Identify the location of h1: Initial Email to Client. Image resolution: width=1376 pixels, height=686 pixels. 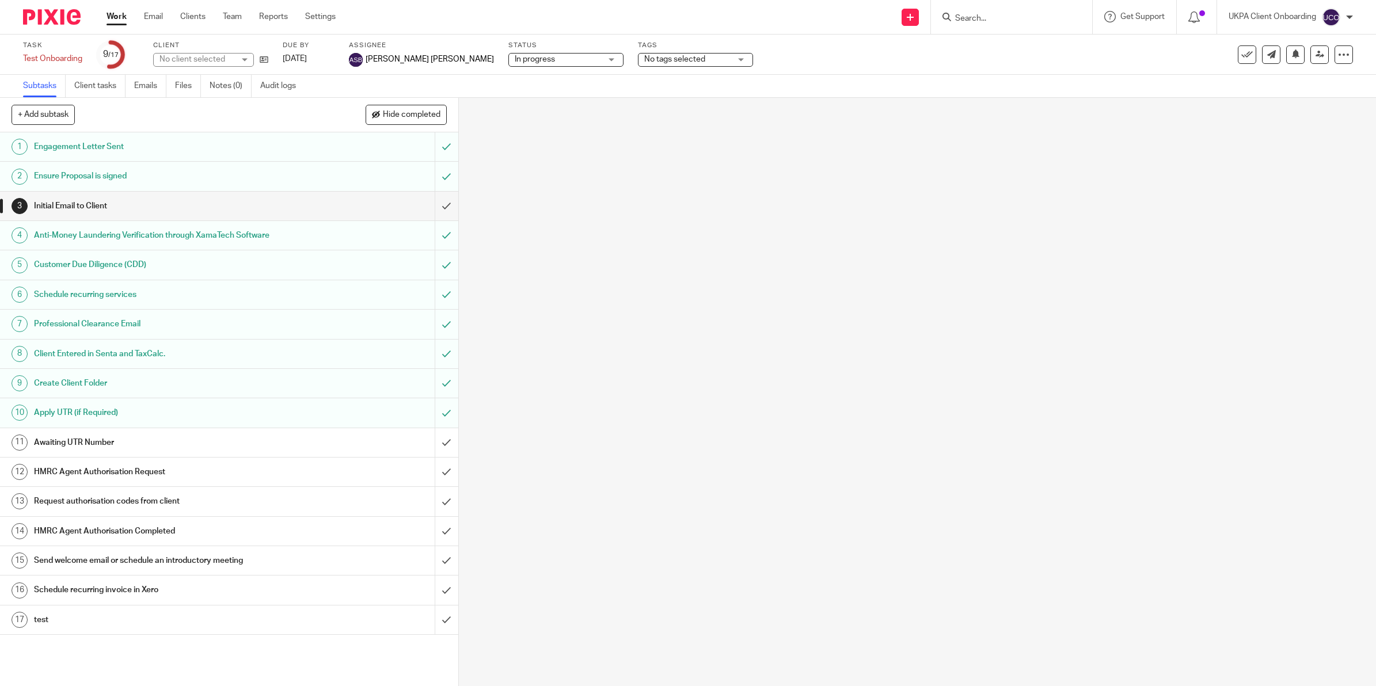
(164, 206).